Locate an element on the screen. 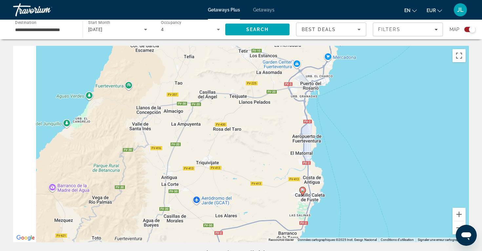 Image resolution: width=482 pixels, height=251 pixels. span: JL is located at coordinates (460, 10).